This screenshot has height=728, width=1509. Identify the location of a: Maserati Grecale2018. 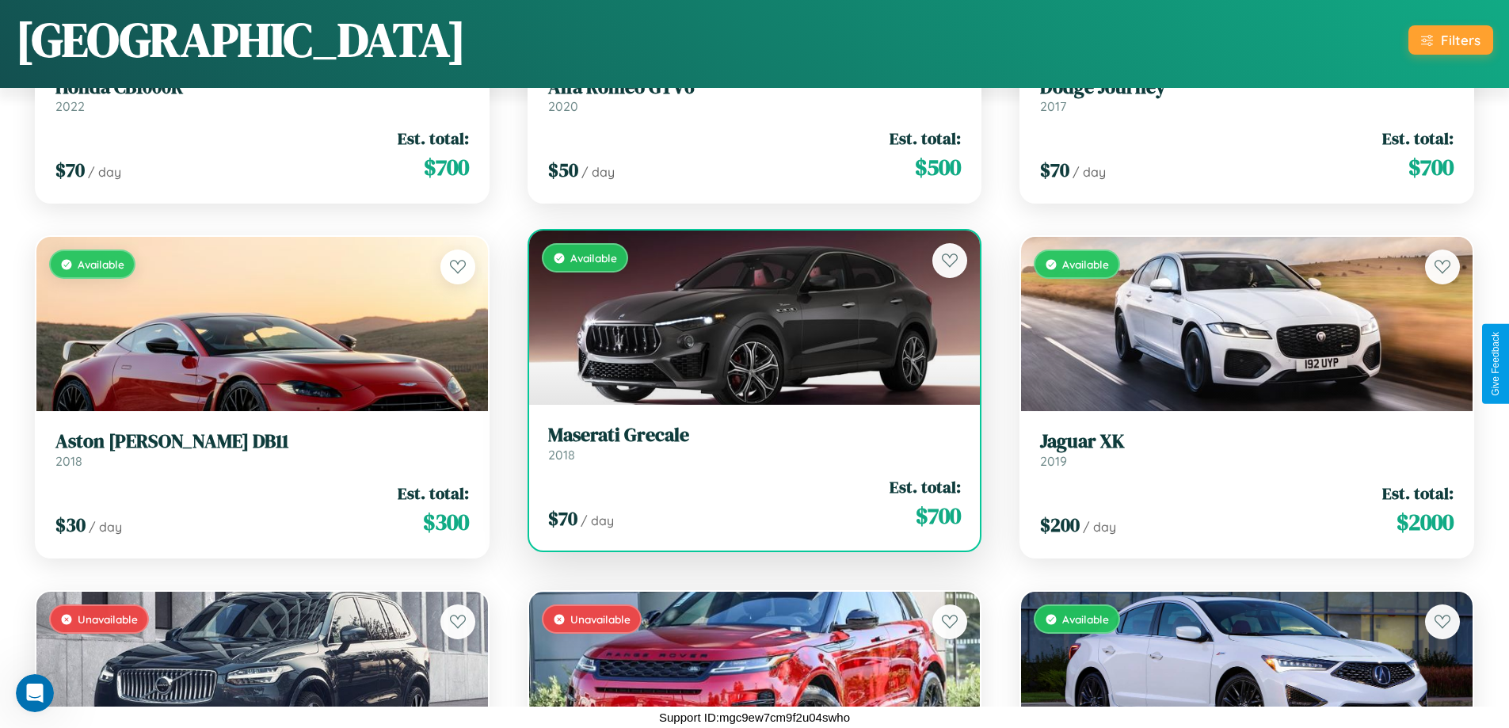
(755, 443).